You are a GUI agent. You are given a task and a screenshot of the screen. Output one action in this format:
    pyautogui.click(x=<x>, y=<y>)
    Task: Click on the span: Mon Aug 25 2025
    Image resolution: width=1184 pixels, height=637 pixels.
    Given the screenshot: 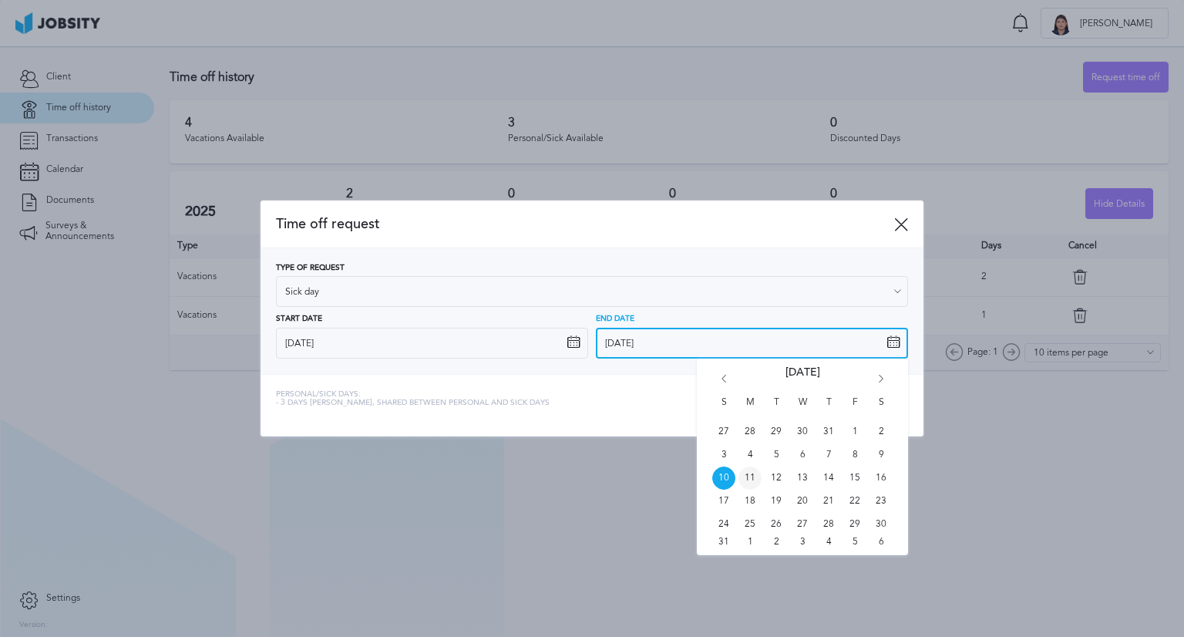 What is the action you would take?
    pyautogui.click(x=750, y=524)
    